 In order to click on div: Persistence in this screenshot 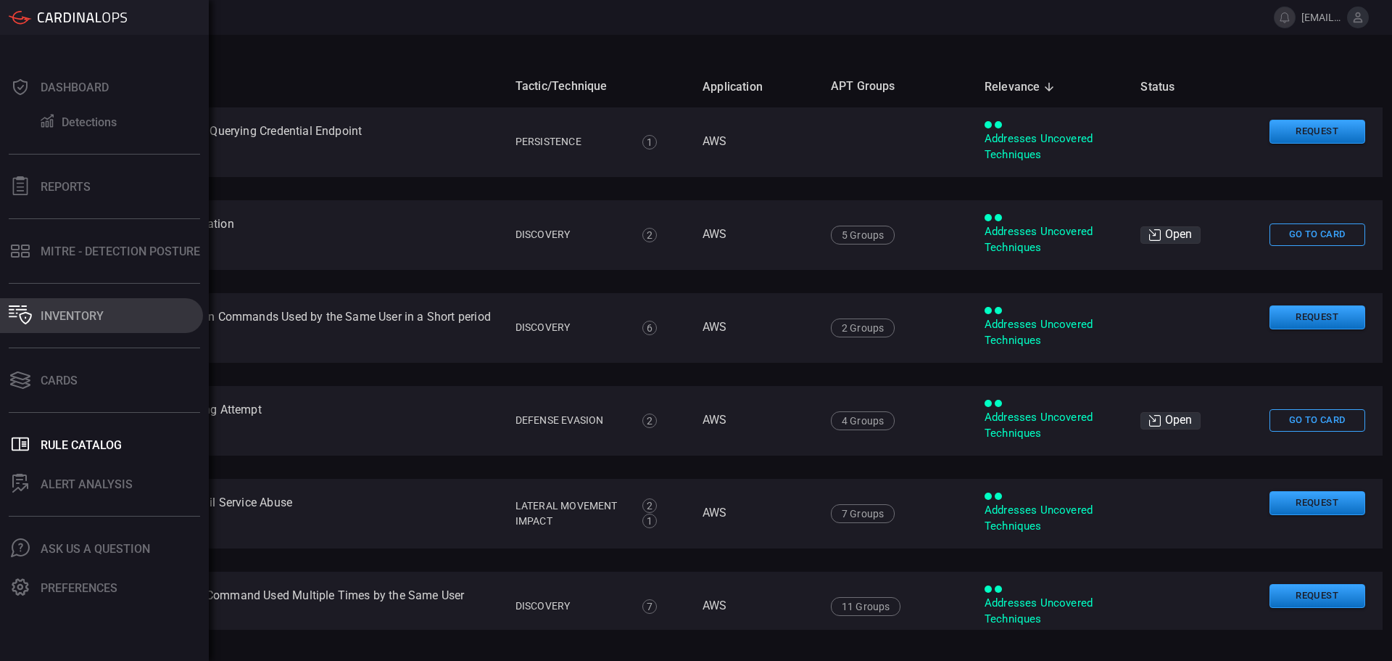, I will do `click(571, 141)`.